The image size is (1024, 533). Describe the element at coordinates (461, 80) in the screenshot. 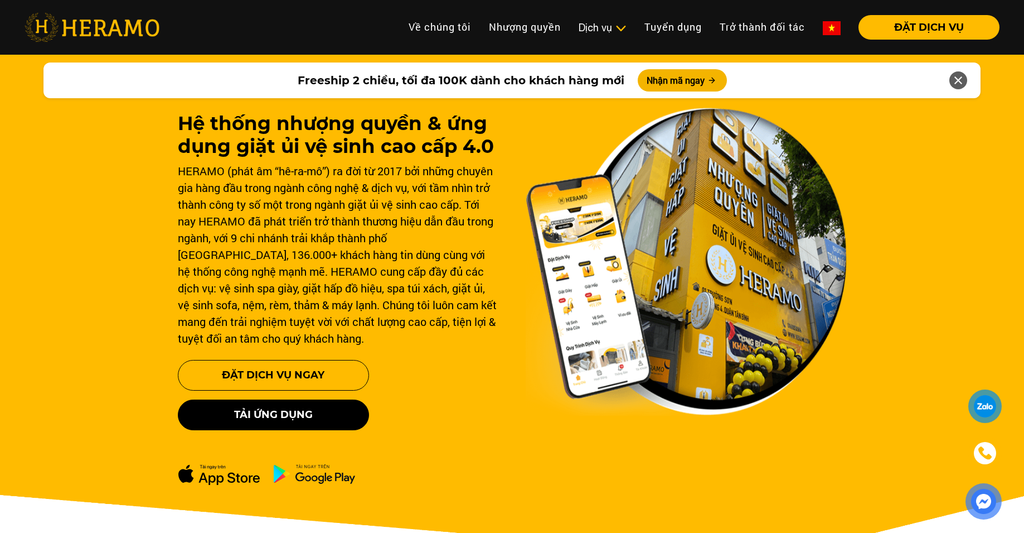

I see `span: Freeship 2 chiều, tối đa 100K dành cho khách hàng mới` at that location.